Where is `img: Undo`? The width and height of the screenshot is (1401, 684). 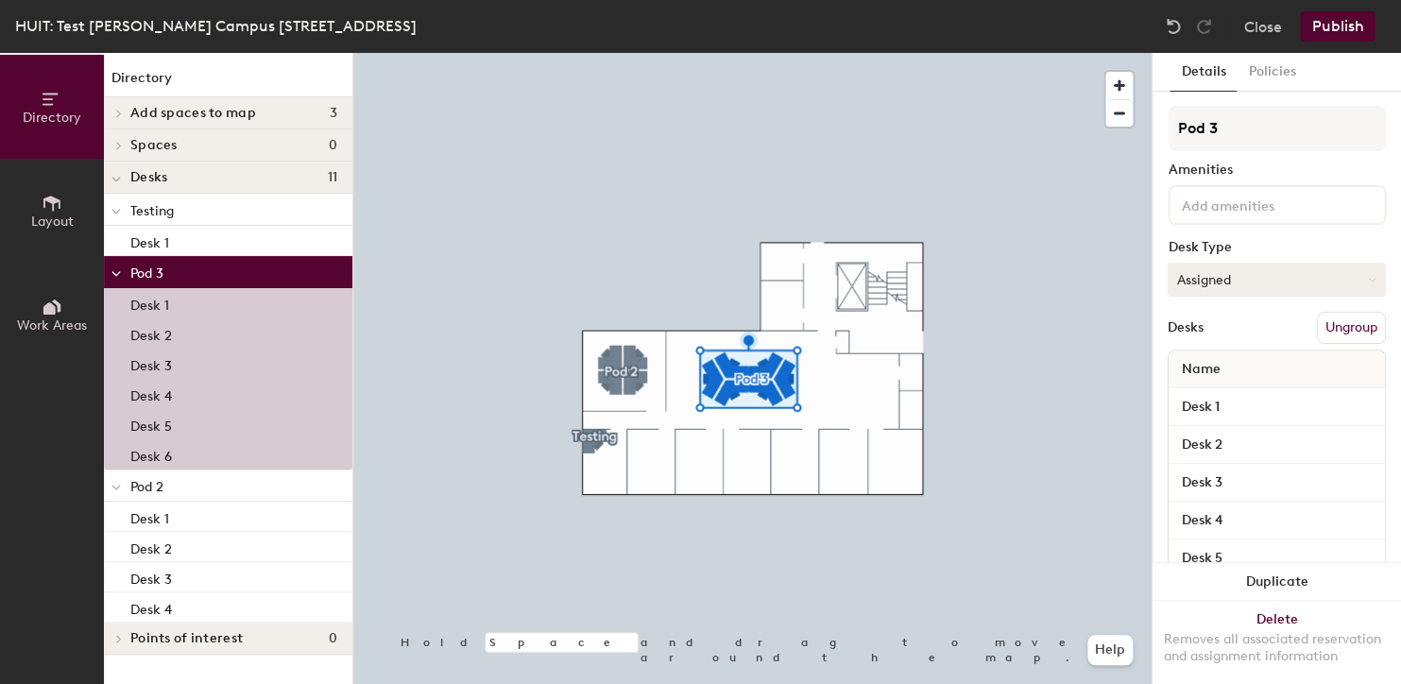
img: Undo is located at coordinates (1173, 26).